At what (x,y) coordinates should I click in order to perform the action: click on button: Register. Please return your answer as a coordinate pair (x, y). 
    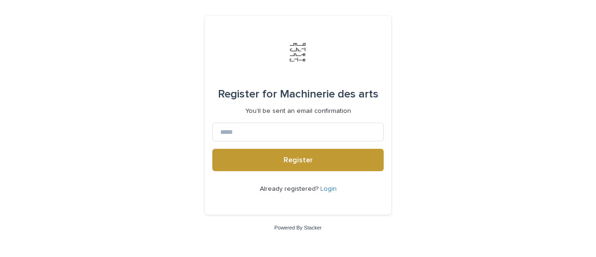
    Looking at the image, I should click on (298, 160).